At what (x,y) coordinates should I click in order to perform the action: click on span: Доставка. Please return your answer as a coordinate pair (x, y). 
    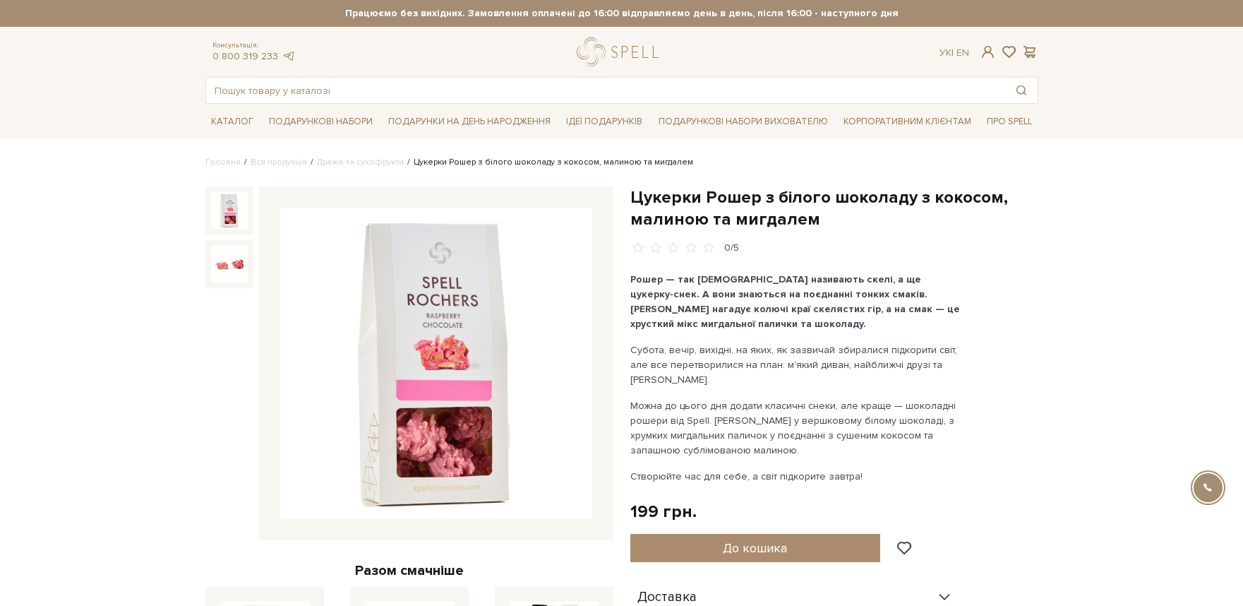
    Looking at the image, I should click on (667, 597).